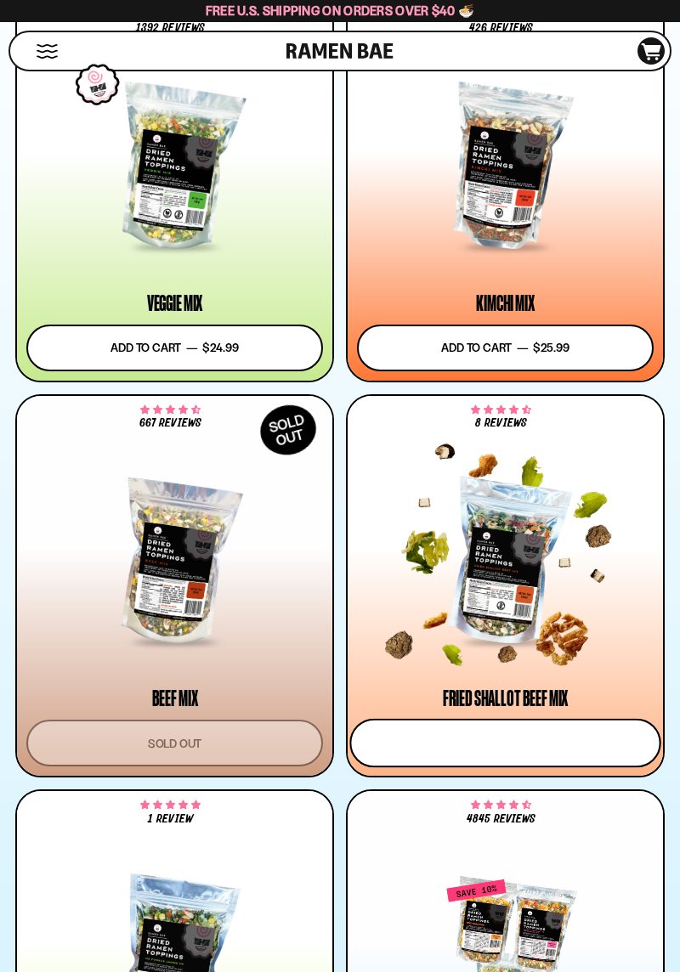 The width and height of the screenshot is (680, 972). I want to click on a: SOLDOUT 4.64 stars 667 reviews Beef Mix Sold out, so click(174, 586).